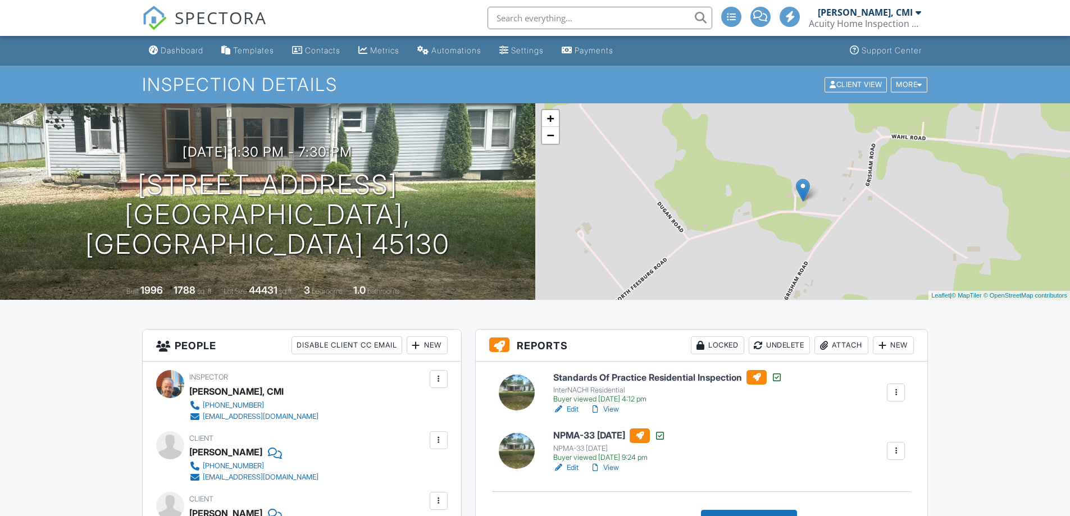  Describe the element at coordinates (182, 50) in the screenshot. I see `div: Dashboard` at that location.